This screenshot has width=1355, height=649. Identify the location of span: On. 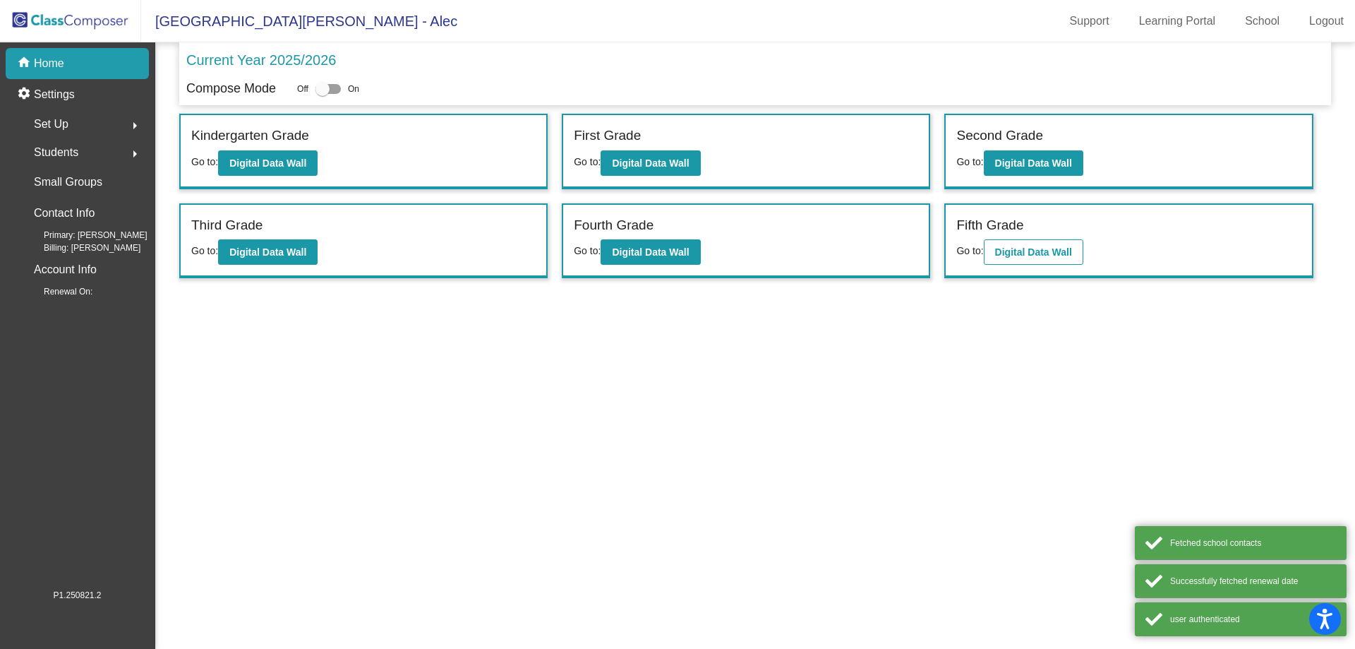
(354, 89).